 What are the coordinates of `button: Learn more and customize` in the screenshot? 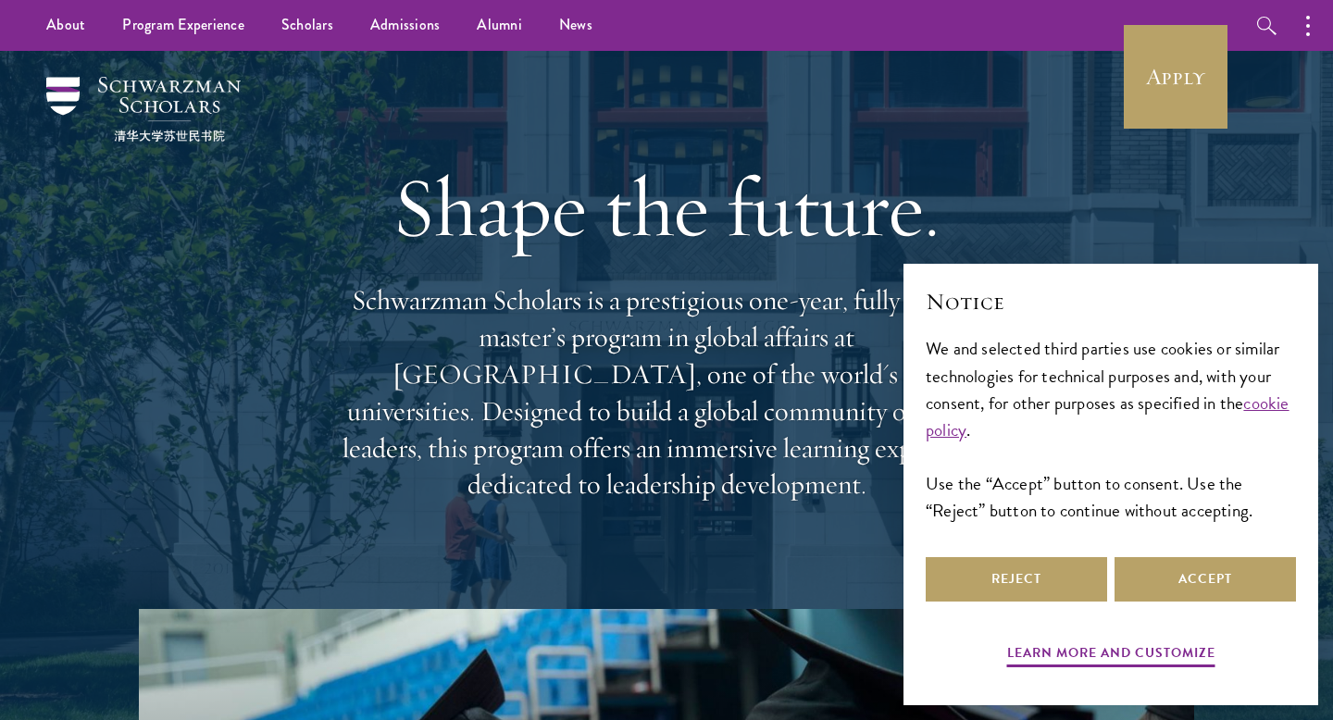 It's located at (1111, 655).